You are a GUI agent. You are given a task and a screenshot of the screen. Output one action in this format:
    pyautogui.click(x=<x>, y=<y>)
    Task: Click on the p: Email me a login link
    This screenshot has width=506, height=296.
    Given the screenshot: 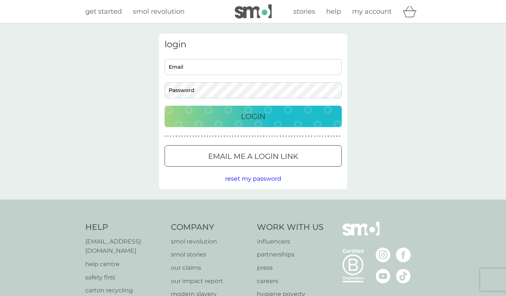 What is the action you would take?
    pyautogui.click(x=253, y=156)
    